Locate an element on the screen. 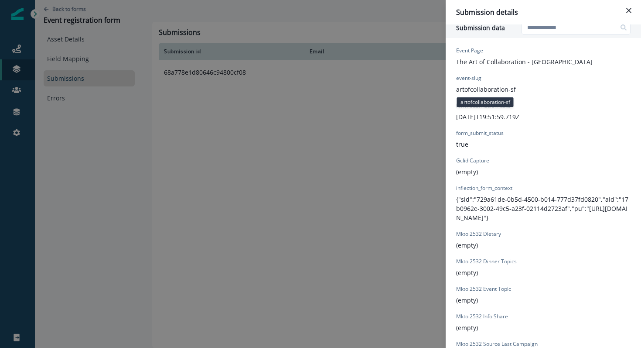  p: Mkto 2532 Dietary is located at coordinates (479, 234).